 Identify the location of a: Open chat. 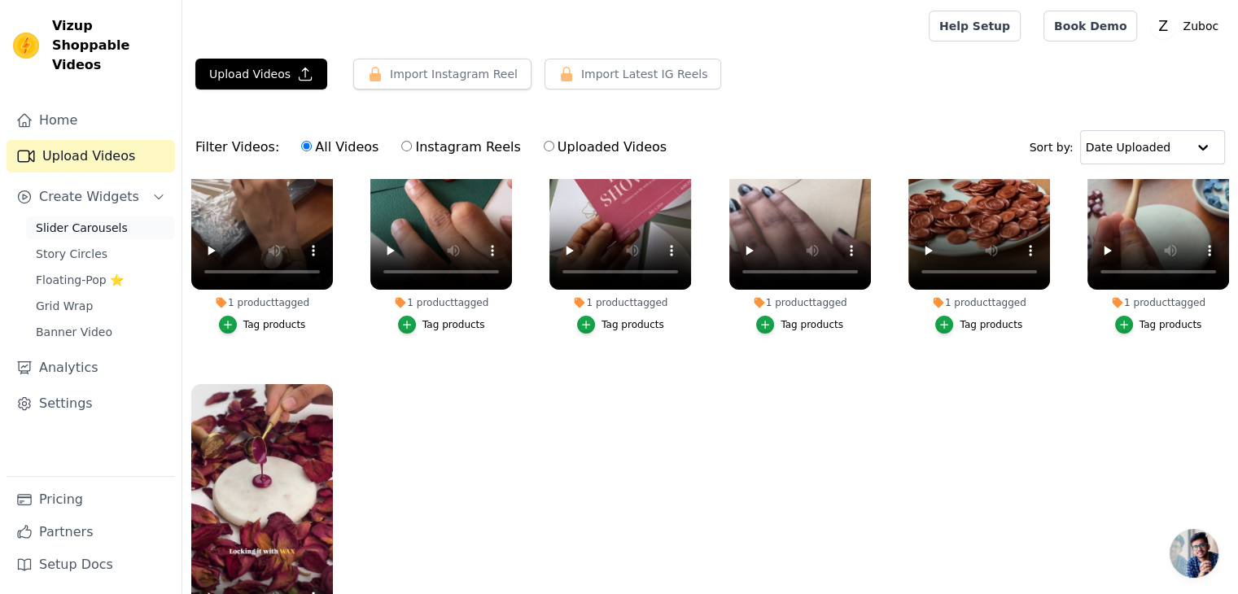
(1194, 553).